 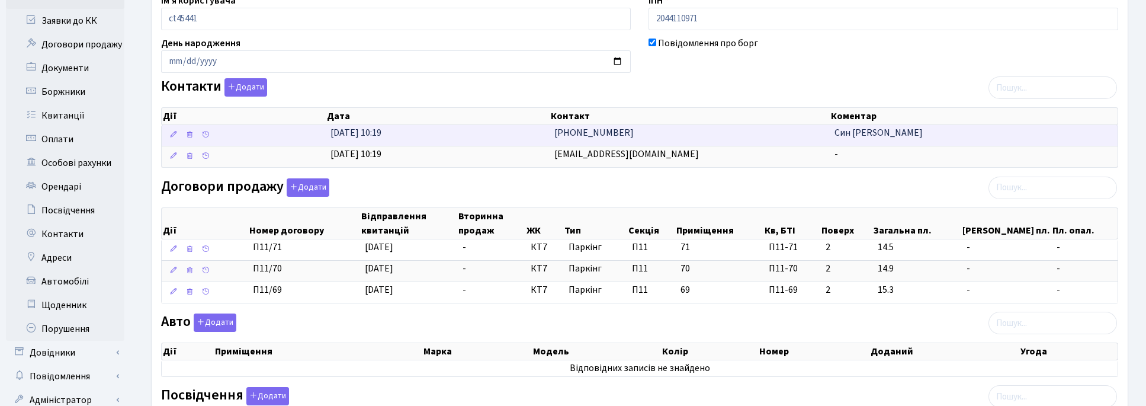 What do you see at coordinates (917, 223) in the screenshot?
I see `th: Загальна пл.` at bounding box center [917, 223].